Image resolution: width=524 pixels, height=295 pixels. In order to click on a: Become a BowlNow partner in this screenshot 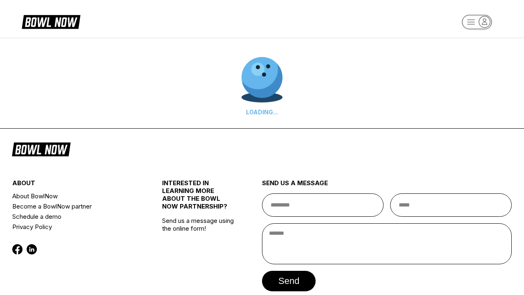, I will do `click(75, 206)`.